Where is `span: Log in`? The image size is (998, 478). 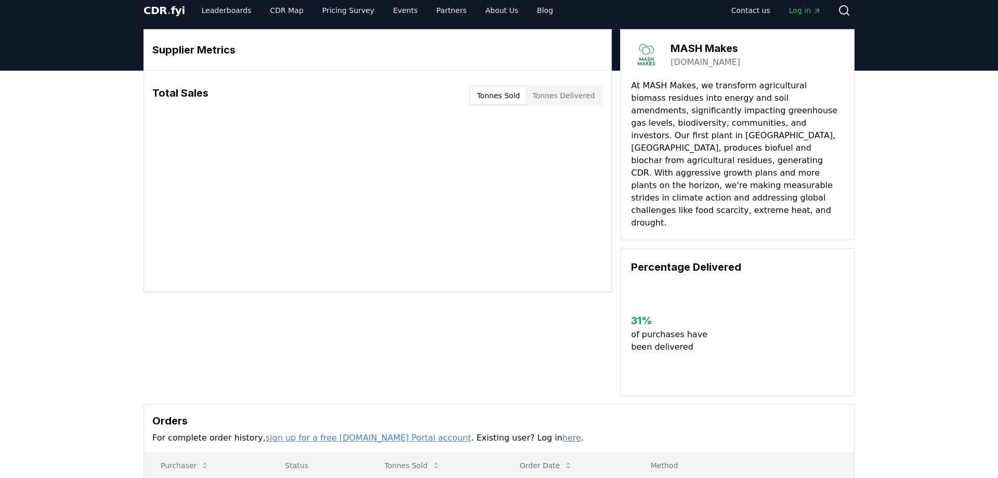
span: Log in is located at coordinates (805, 10).